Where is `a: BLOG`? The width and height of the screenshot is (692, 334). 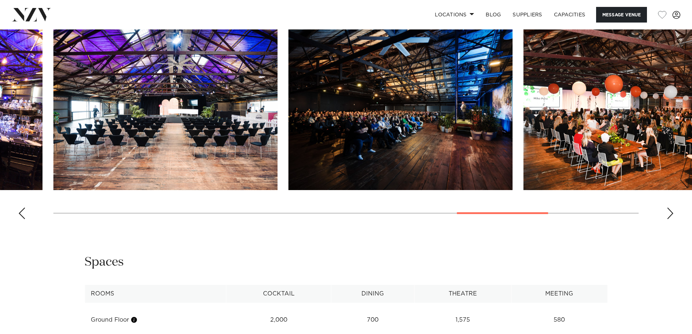 a: BLOG is located at coordinates (493, 15).